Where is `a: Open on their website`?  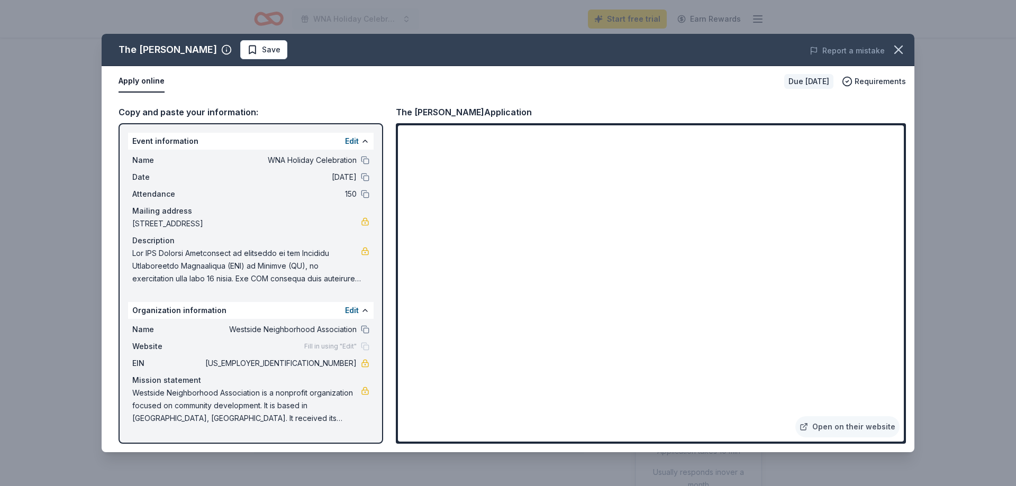
a: Open on their website is located at coordinates (847, 427).